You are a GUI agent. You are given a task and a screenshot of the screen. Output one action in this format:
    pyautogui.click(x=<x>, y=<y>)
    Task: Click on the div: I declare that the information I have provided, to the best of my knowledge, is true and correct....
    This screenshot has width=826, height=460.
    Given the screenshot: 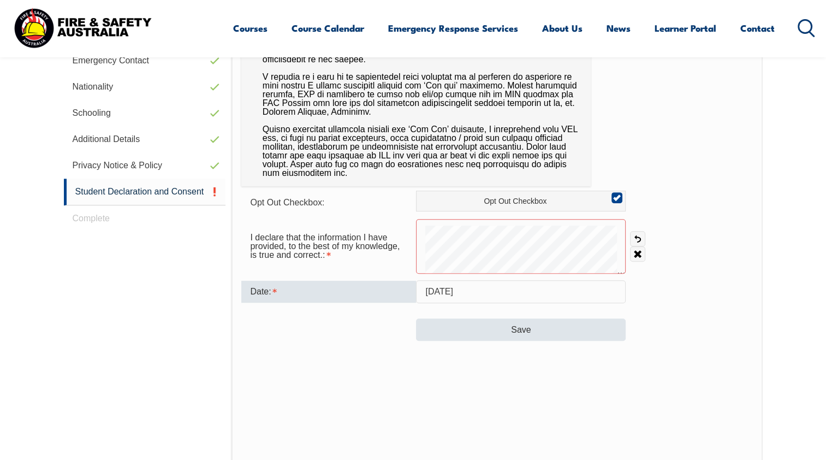 What is the action you would take?
    pyautogui.click(x=329, y=246)
    